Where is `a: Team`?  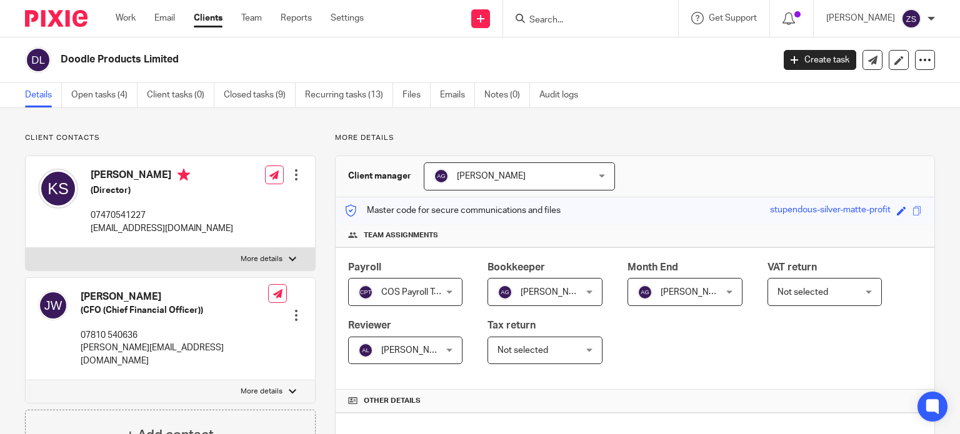 a: Team is located at coordinates (251, 18).